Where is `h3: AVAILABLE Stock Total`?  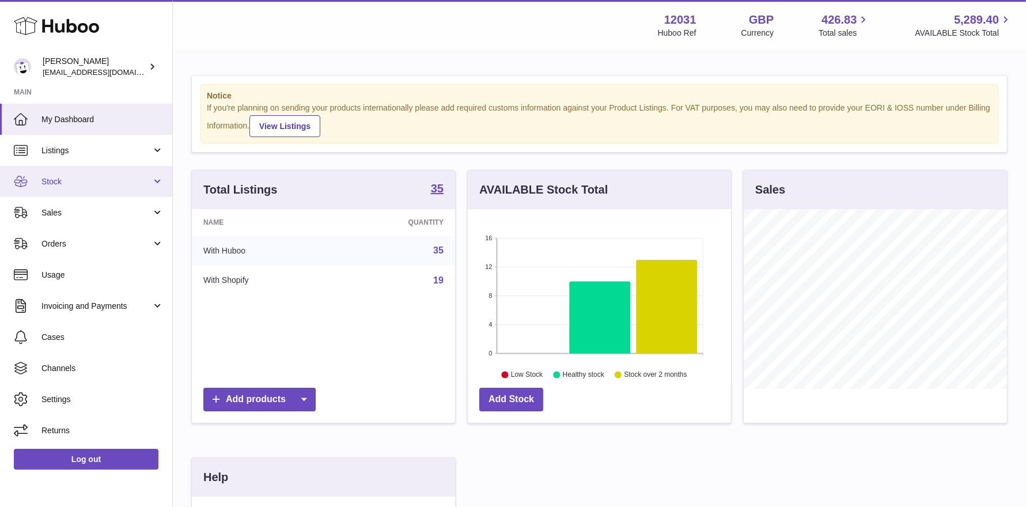
h3: AVAILABLE Stock Total is located at coordinates (543, 190).